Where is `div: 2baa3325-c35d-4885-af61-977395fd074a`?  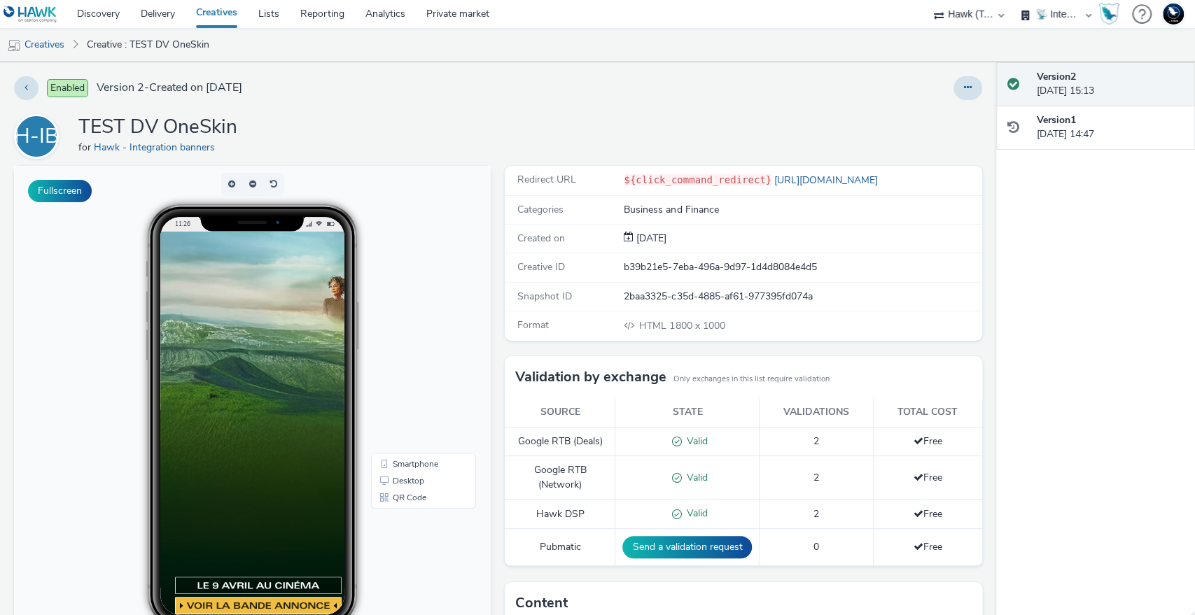
div: 2baa3325-c35d-4885-af61-977395fd074a is located at coordinates (802, 297).